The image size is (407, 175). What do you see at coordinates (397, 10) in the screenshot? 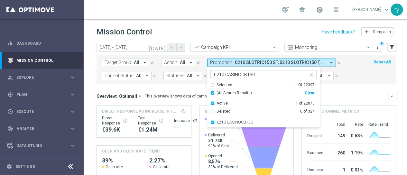
I see `div: ry` at bounding box center [397, 10].